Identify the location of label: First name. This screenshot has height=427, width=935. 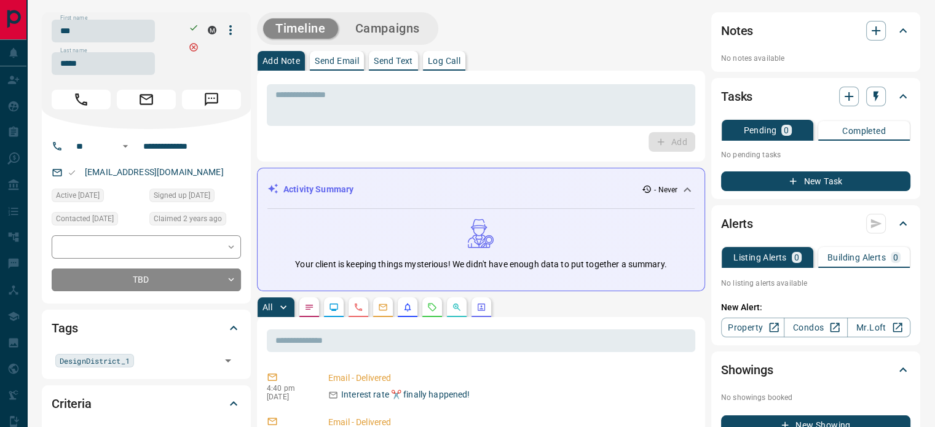
(74, 18).